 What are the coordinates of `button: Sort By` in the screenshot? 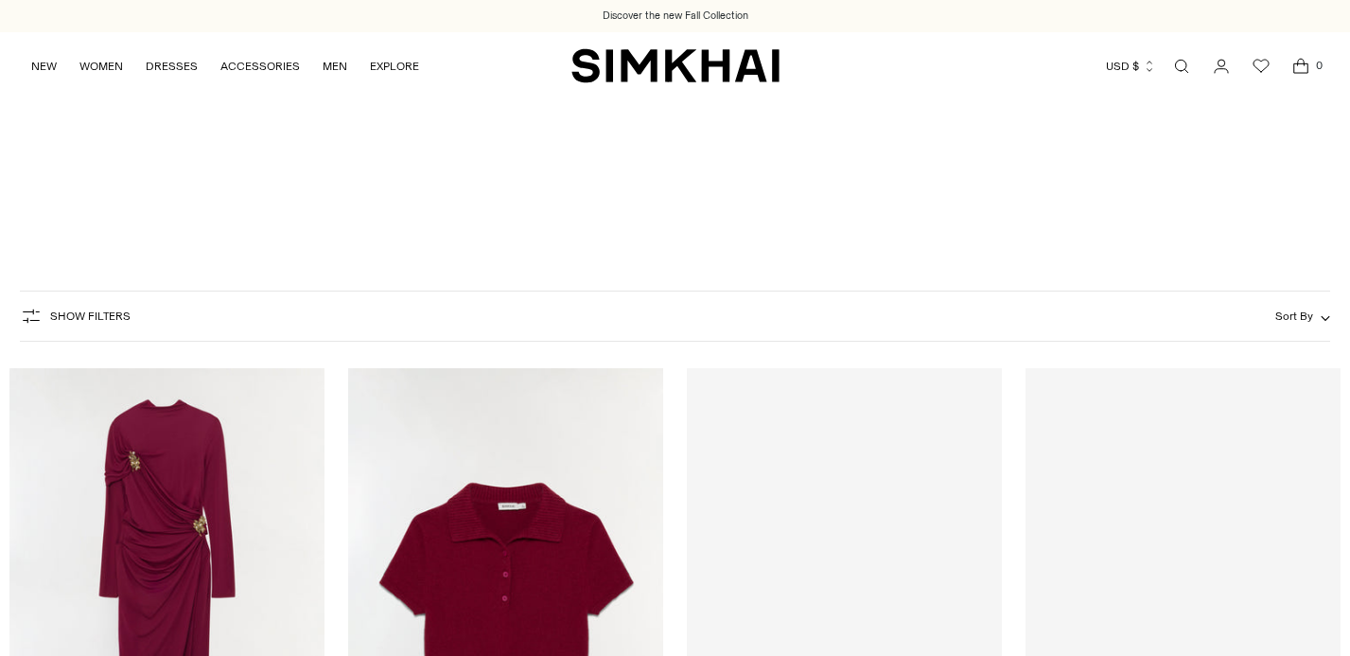 It's located at (1303, 316).